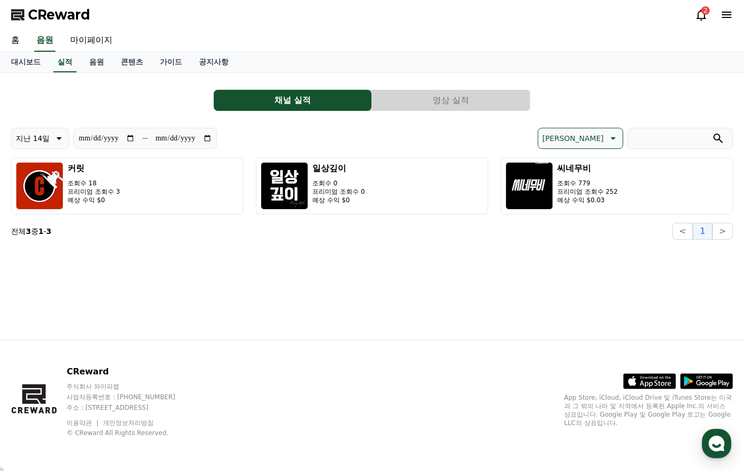  Describe the element at coordinates (169, 348) in the screenshot. I see `a: 설정` at that location.